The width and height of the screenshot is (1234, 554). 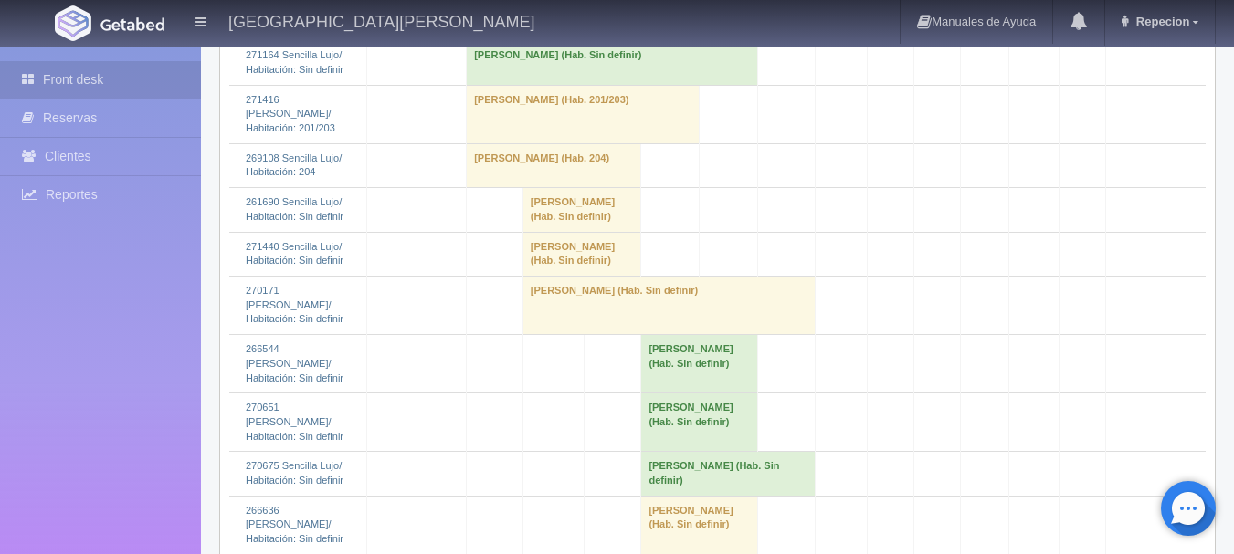 I want to click on a: 269108 Sencilla Lujo/Habitación: 204, so click(x=293, y=165).